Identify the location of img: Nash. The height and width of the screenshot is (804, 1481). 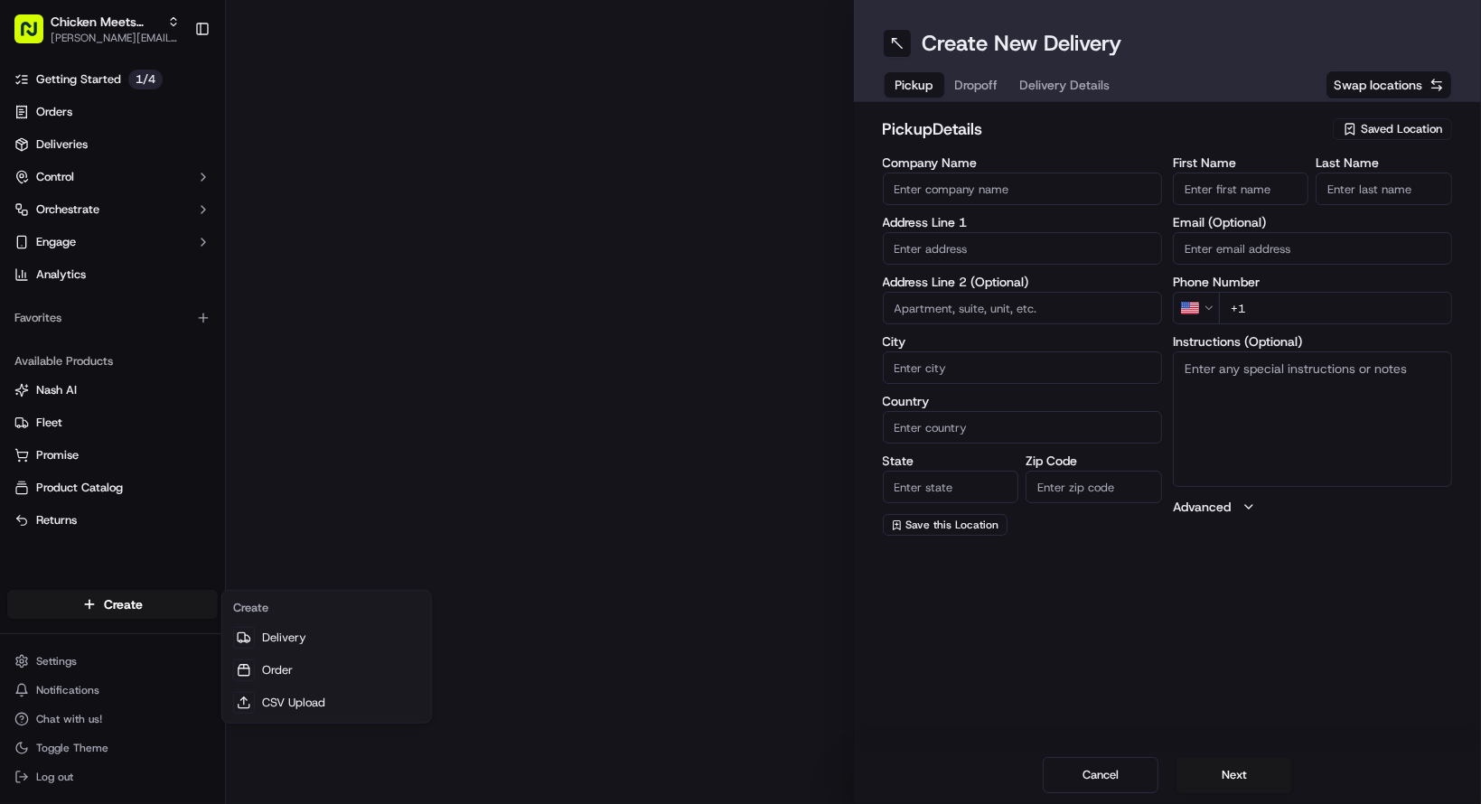
(36, 36).